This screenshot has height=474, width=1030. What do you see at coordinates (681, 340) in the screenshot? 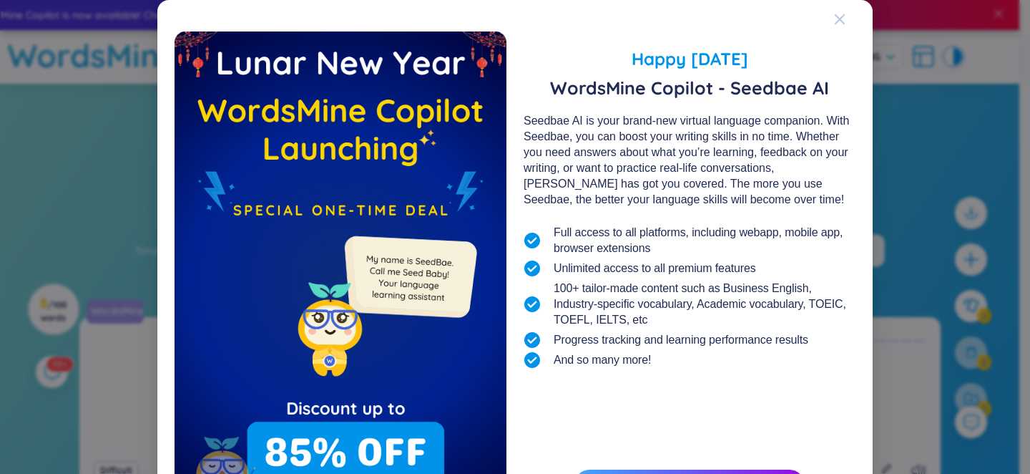
I see `span: Progress tracking and learning performance results` at bounding box center [681, 340].